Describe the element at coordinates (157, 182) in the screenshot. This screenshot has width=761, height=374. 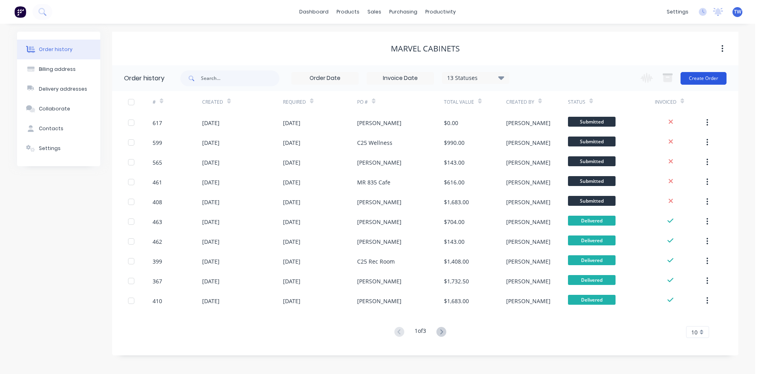
I see `div: 461` at that location.